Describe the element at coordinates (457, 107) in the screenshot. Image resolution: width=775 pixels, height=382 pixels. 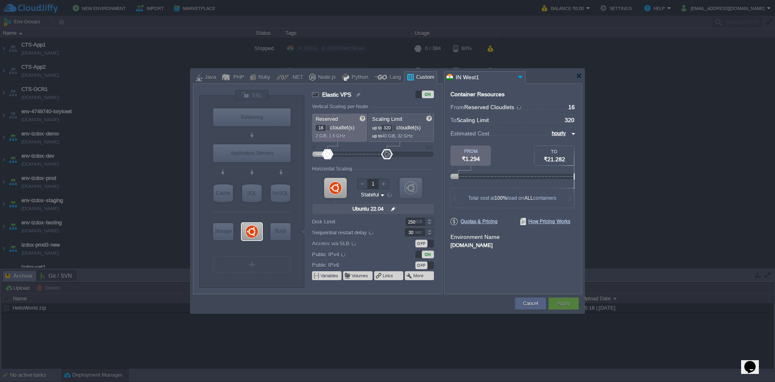
I see `span: From` at that location.